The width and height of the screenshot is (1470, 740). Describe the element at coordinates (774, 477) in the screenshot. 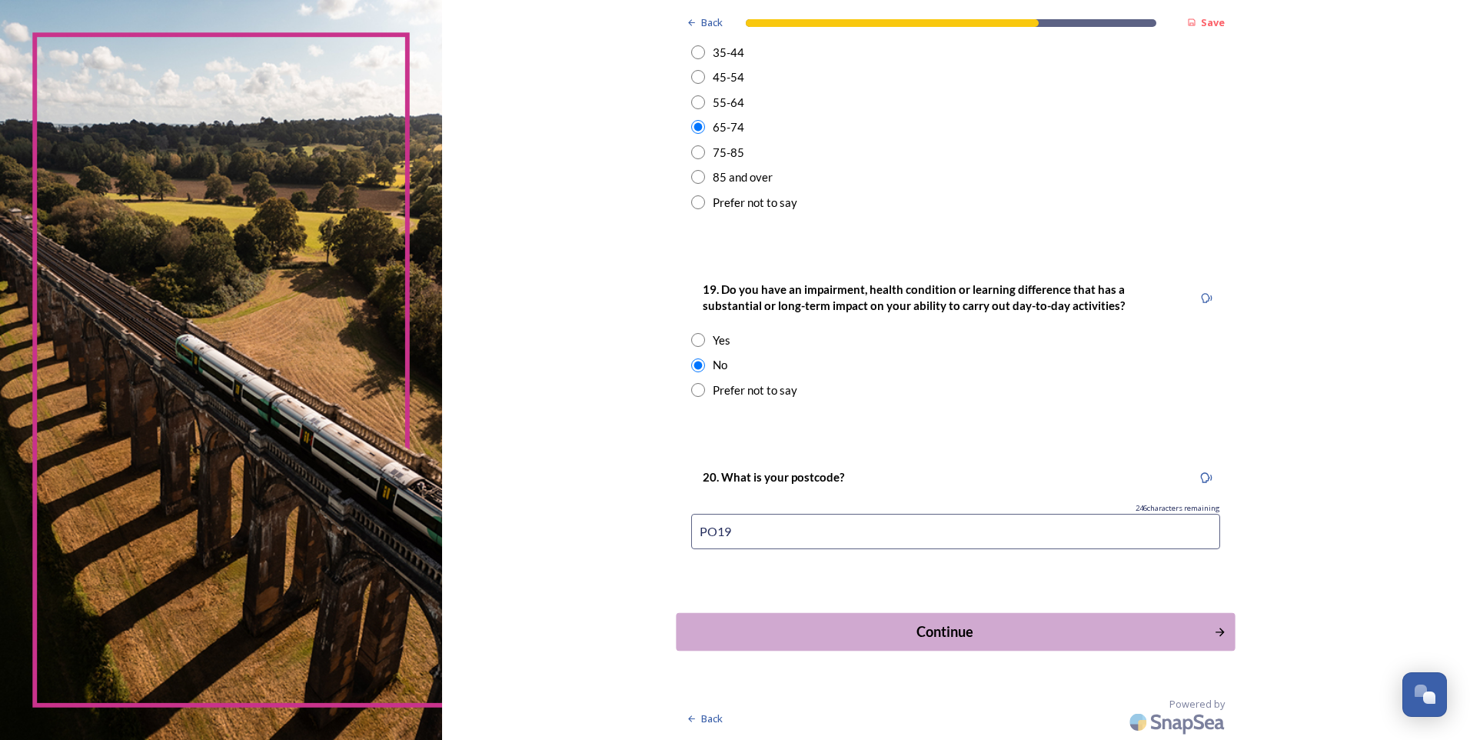

I see `strong: 20. What is your postcode?` at that location.